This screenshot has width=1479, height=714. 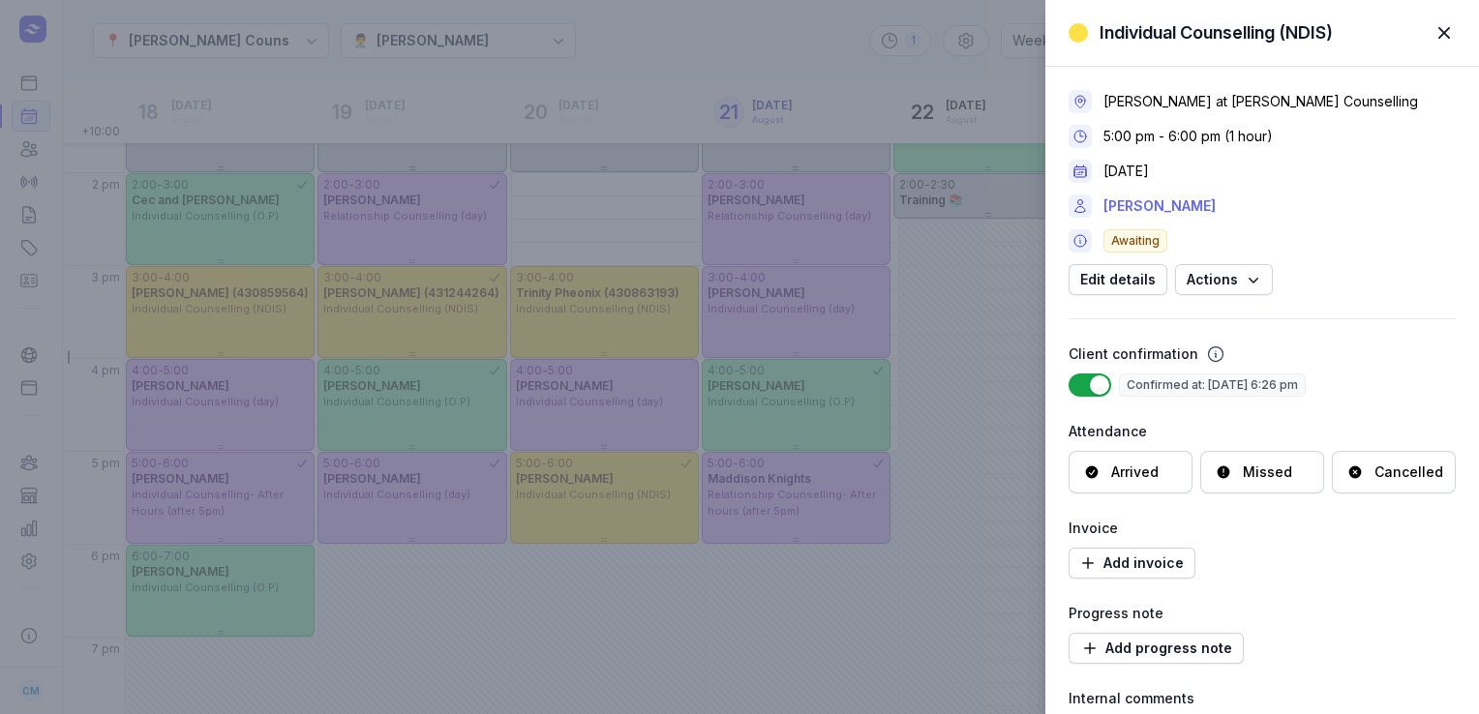 I want to click on button: Actions, so click(x=1223, y=280).